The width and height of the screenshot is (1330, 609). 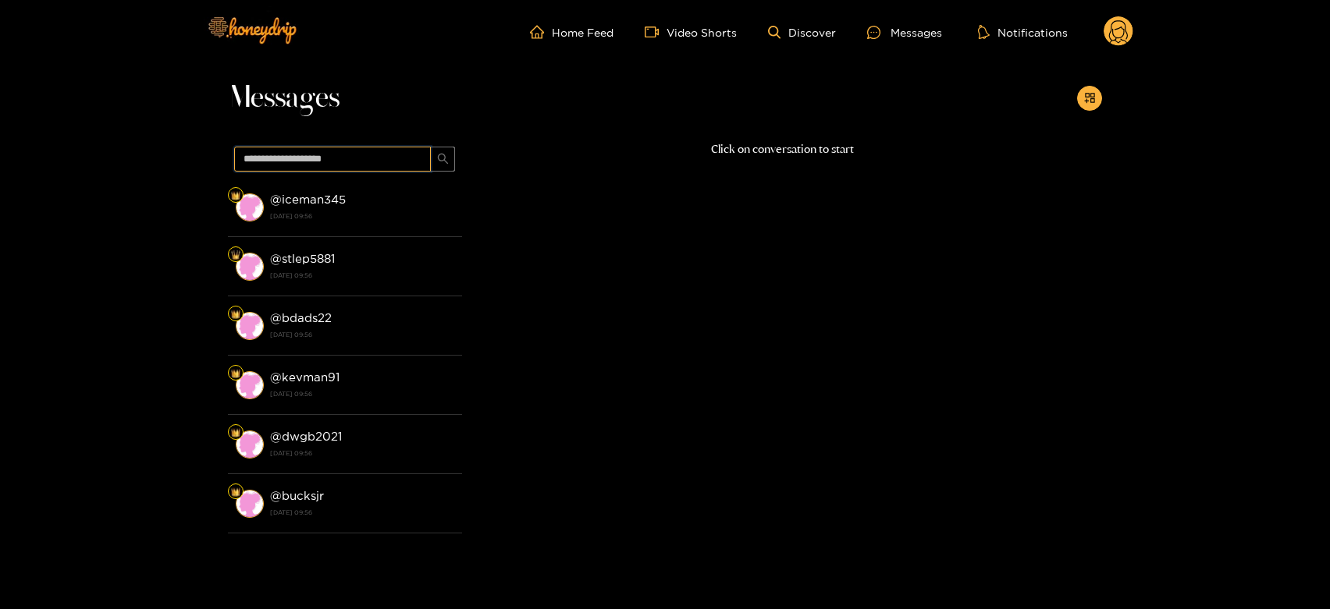 I want to click on div: Messages, so click(x=904, y=32).